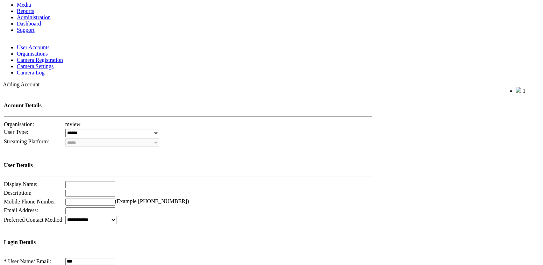 The width and height of the screenshot is (543, 265). What do you see at coordinates (27, 141) in the screenshot?
I see `span: Streaming Platform:` at bounding box center [27, 141].